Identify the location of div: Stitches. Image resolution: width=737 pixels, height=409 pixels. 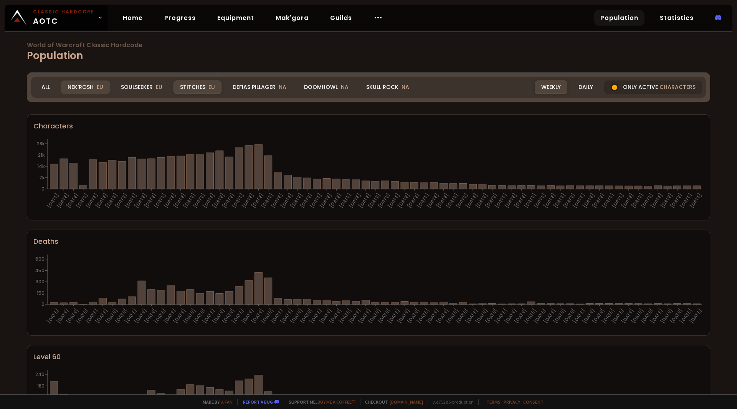
(197, 87).